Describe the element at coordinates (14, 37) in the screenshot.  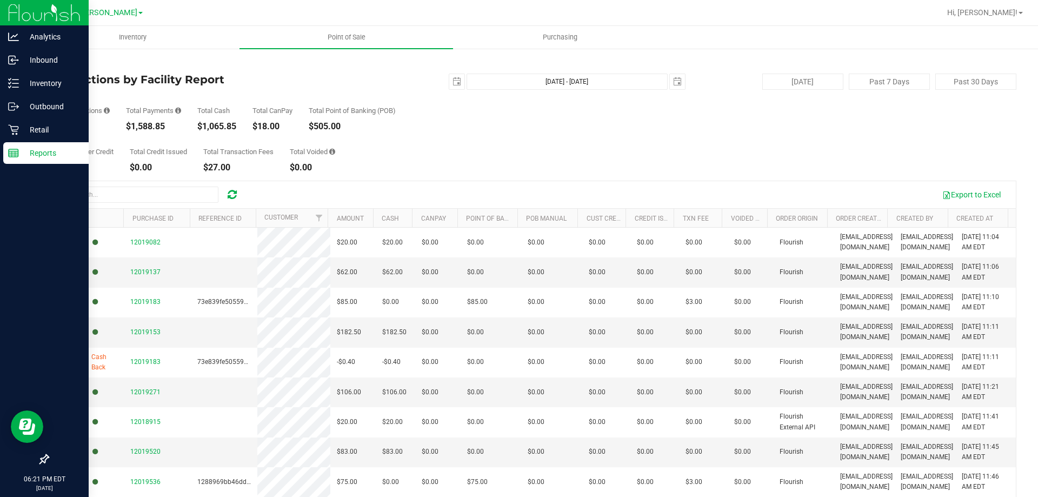
I see `inline-svg: Analytics` at that location.